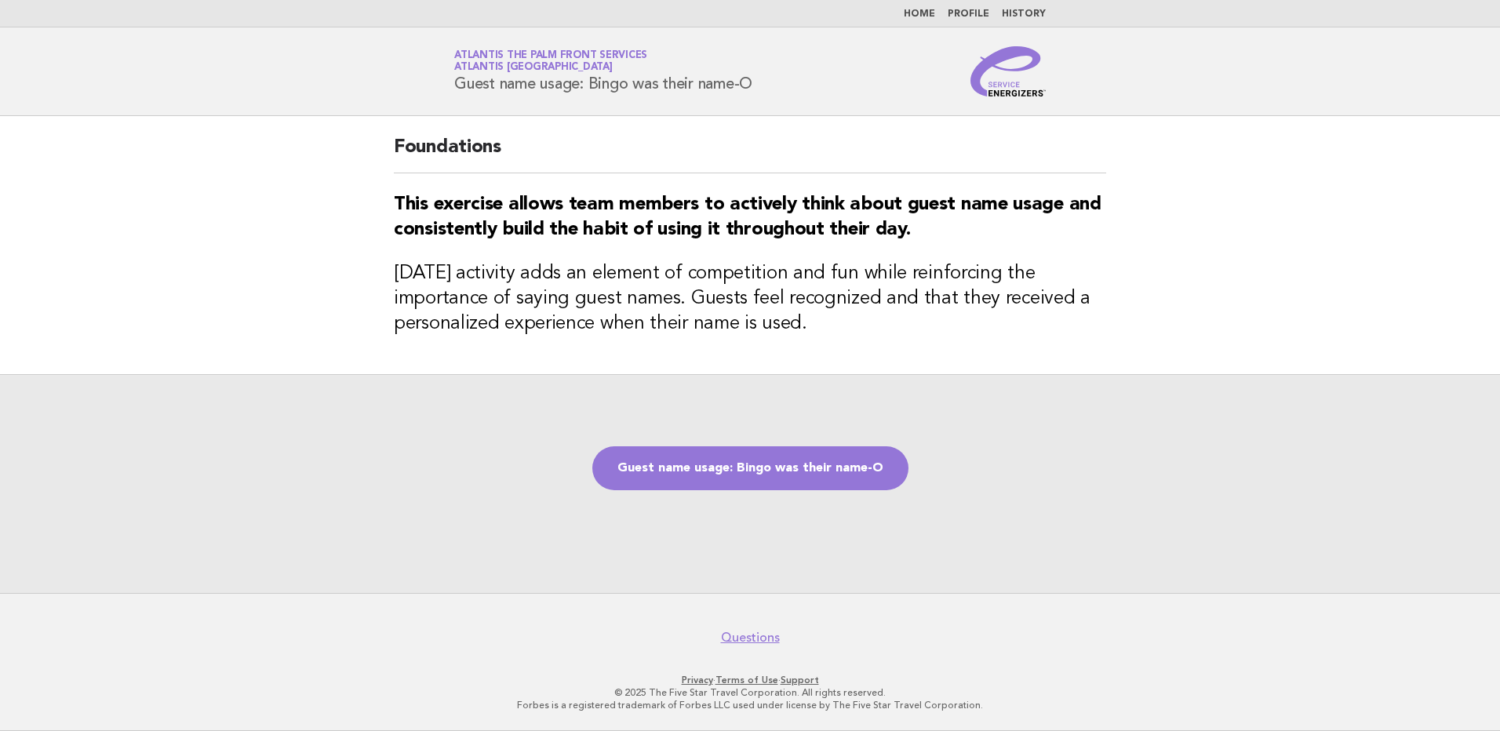 Image resolution: width=1500 pixels, height=731 pixels. Describe the element at coordinates (750, 468) in the screenshot. I see `a: Guest name usage: Bingo was their name-O` at that location.